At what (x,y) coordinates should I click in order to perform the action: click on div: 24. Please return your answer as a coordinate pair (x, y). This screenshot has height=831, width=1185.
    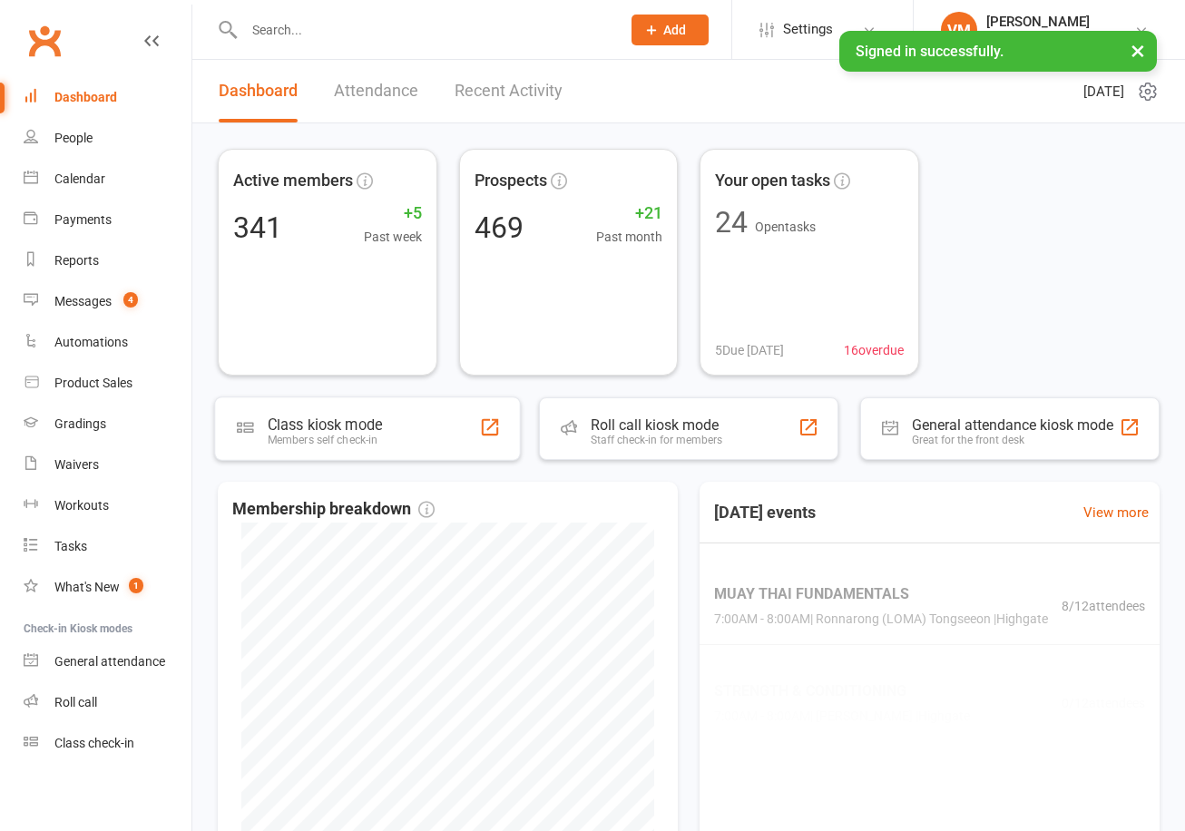
    Looking at the image, I should click on (731, 222).